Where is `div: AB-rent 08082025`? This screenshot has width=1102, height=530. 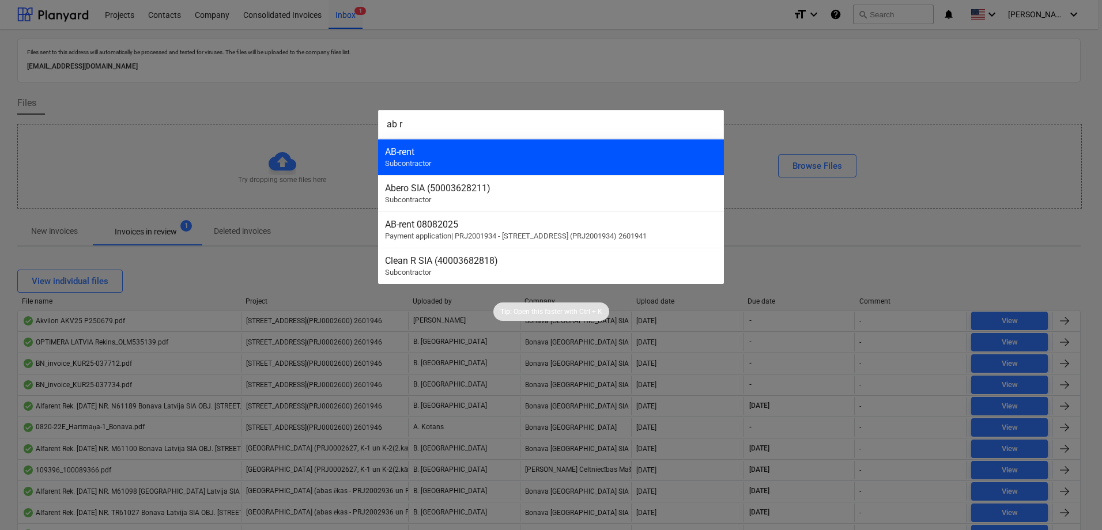 div: AB-rent 08082025 is located at coordinates (551, 224).